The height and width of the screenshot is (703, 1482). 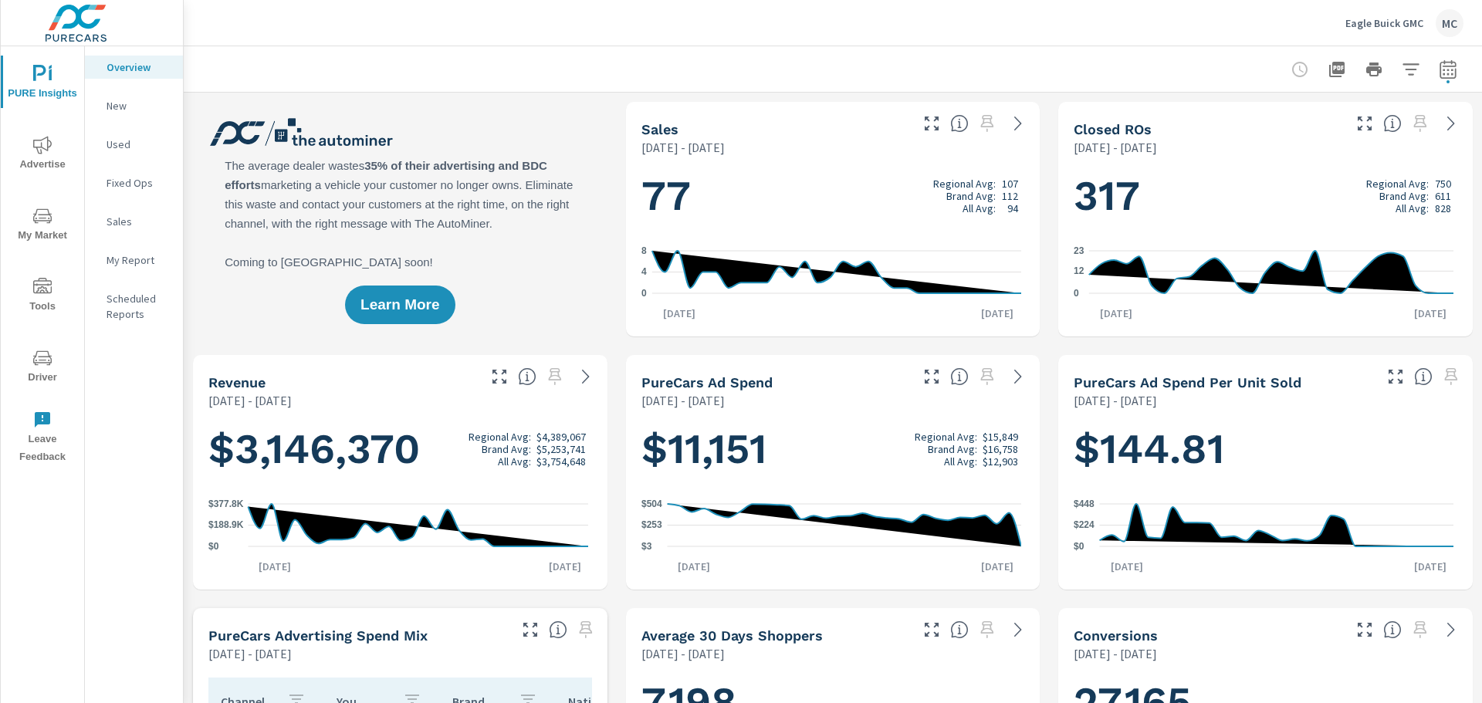 What do you see at coordinates (138, 106) in the screenshot?
I see `p: New` at bounding box center [138, 106].